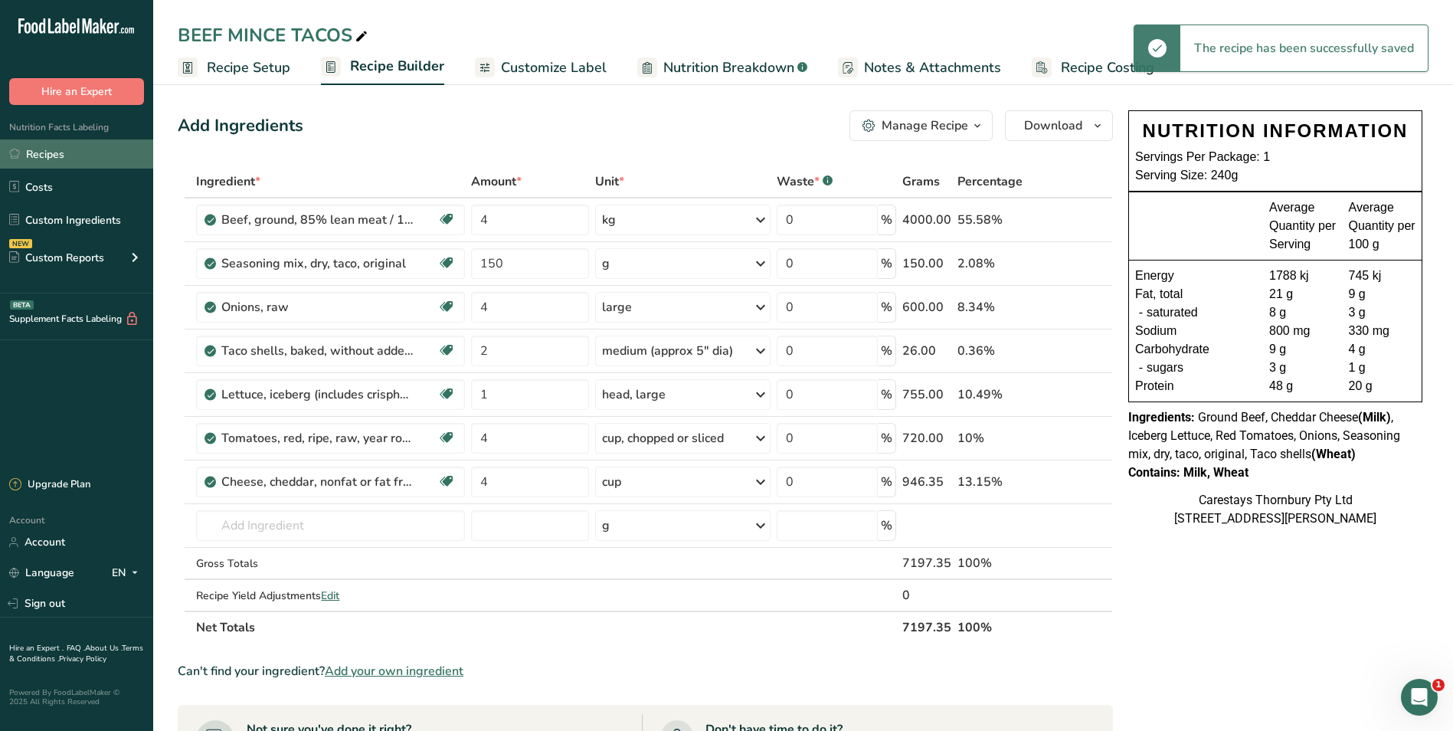  I want to click on div: 48 g, so click(1303, 386).